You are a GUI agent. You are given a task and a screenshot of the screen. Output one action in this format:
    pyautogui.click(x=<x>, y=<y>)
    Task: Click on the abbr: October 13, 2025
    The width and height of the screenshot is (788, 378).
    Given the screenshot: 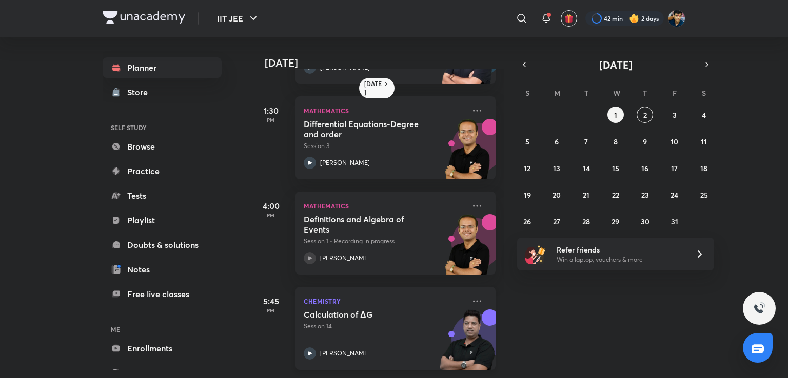 What is the action you would take?
    pyautogui.click(x=556, y=168)
    